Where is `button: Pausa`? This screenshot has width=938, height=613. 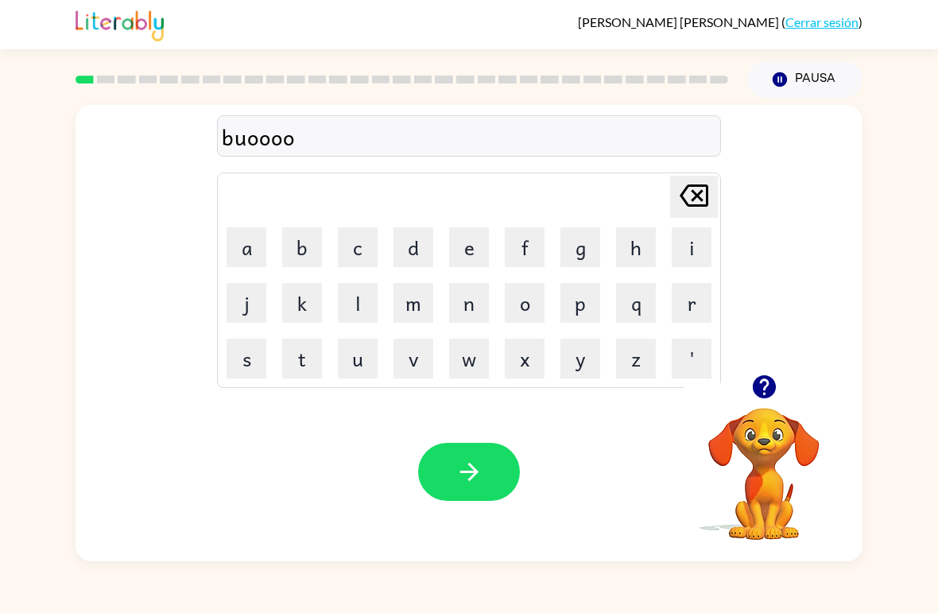
button: Pausa is located at coordinates (805, 79).